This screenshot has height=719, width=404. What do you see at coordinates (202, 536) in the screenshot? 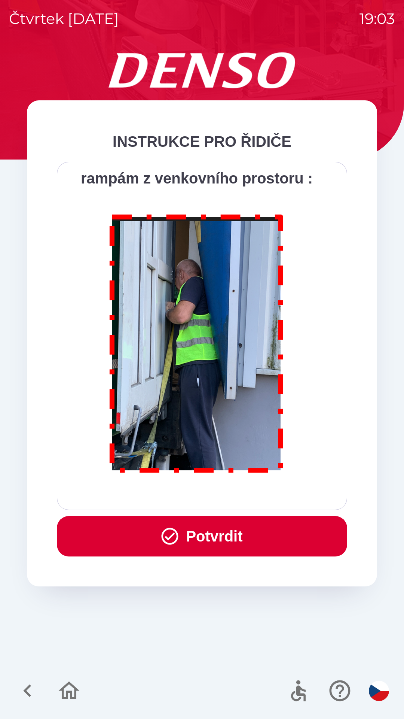
I see `button: Potvrdit` at bounding box center [202, 536].